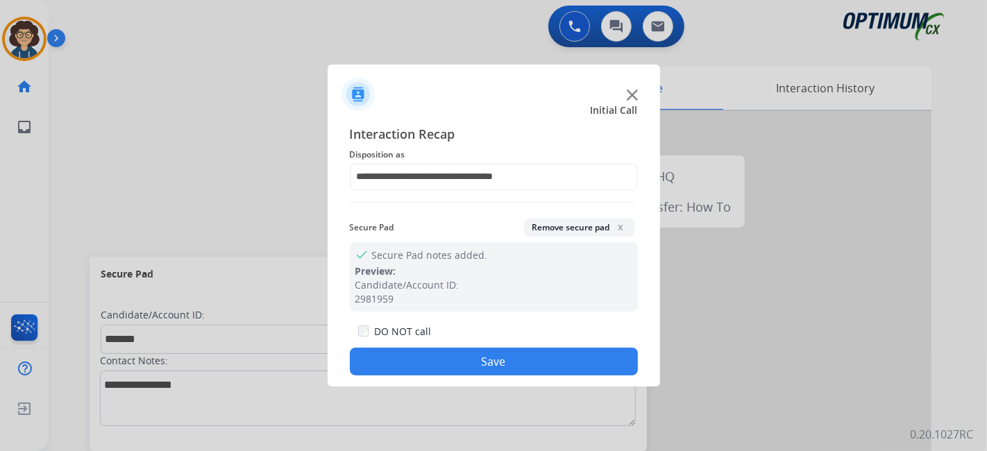 The image size is (987, 451). Describe the element at coordinates (376, 271) in the screenshot. I see `span: Preview:` at that location.